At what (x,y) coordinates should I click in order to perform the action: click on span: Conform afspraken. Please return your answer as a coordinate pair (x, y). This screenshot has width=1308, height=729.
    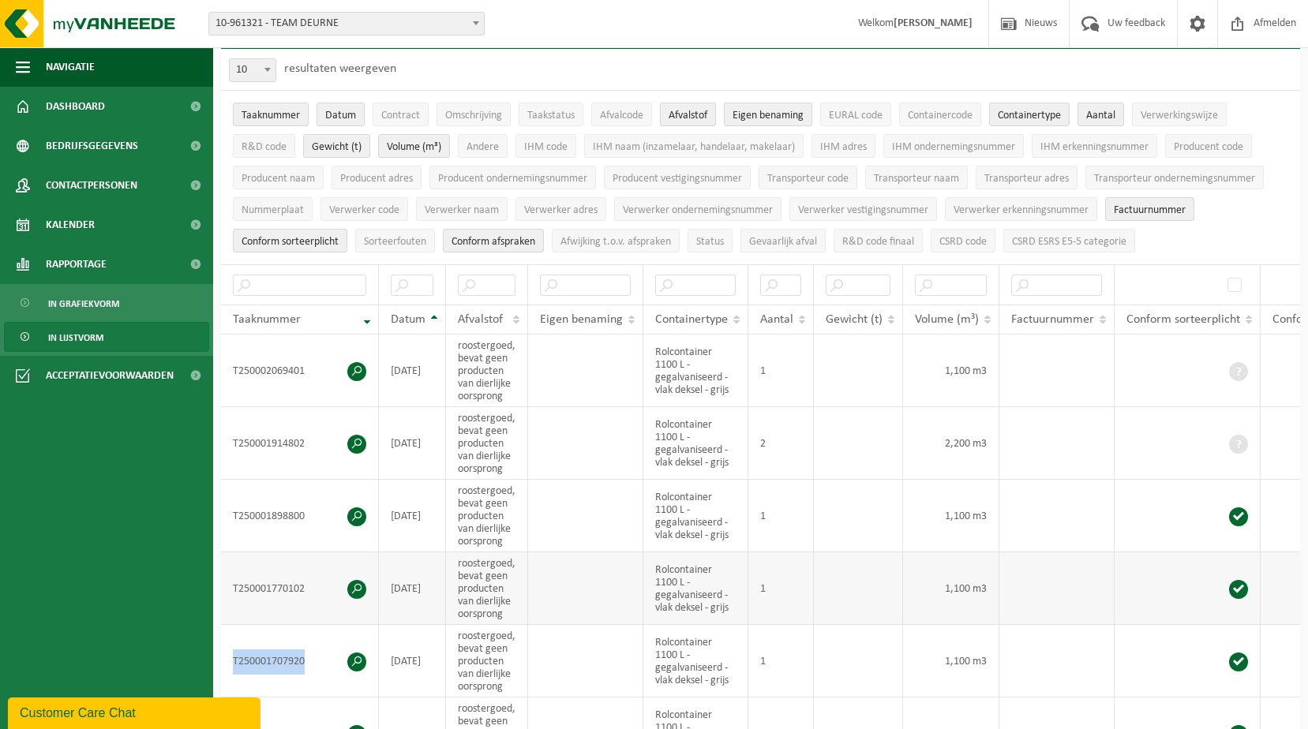
    Looking at the image, I should click on (493, 242).